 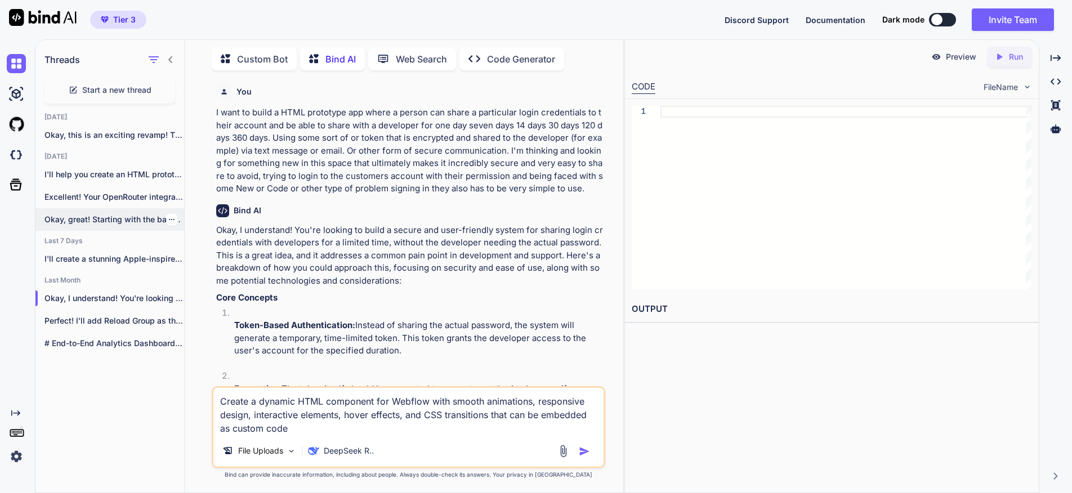 What do you see at coordinates (261, 451) in the screenshot?
I see `p: File Uploads` at bounding box center [261, 451].